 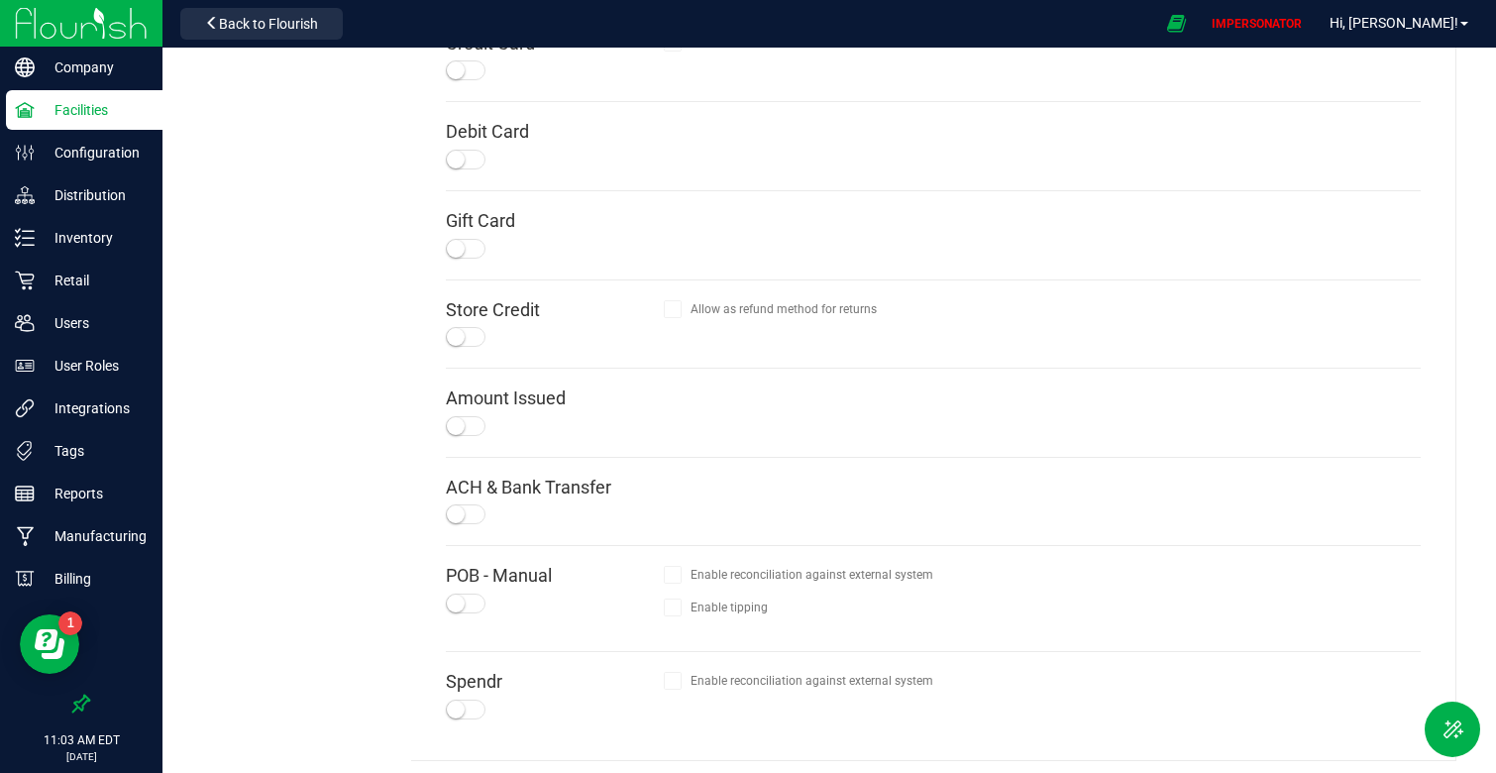 I want to click on h4: Store Credit, so click(x=555, y=310).